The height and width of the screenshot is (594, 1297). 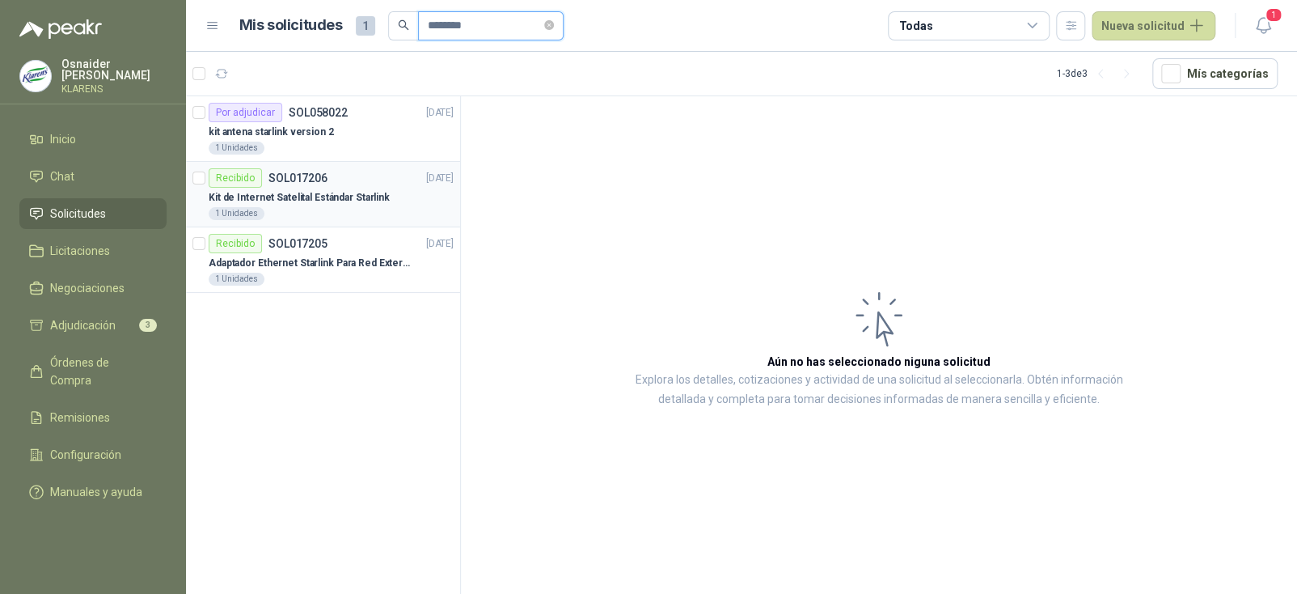 I want to click on h1: Mis solicitudes, so click(x=291, y=25).